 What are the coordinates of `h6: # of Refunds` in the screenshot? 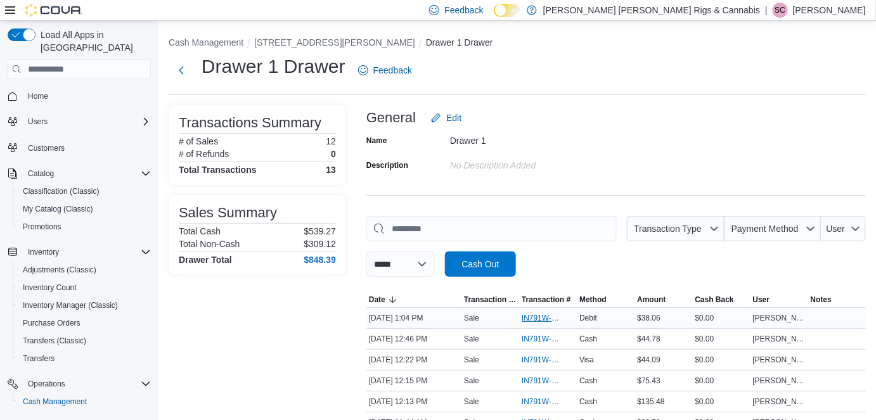 It's located at (203, 154).